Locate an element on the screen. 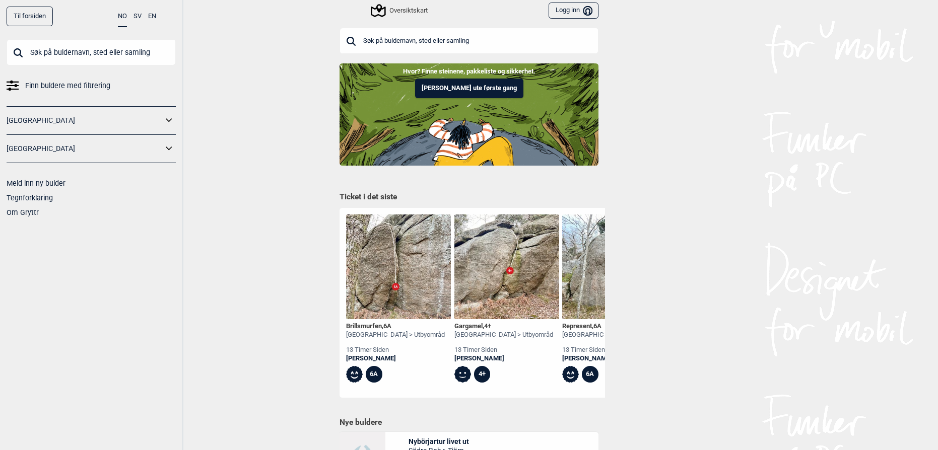  a: Finn buldere med filtrering is located at coordinates (91, 86).